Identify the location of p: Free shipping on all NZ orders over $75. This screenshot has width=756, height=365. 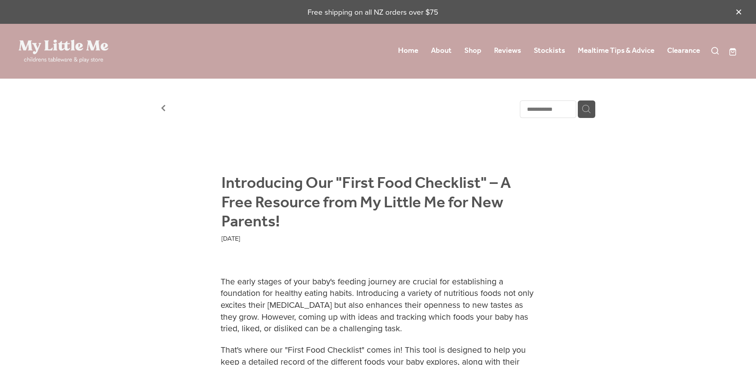
(373, 12).